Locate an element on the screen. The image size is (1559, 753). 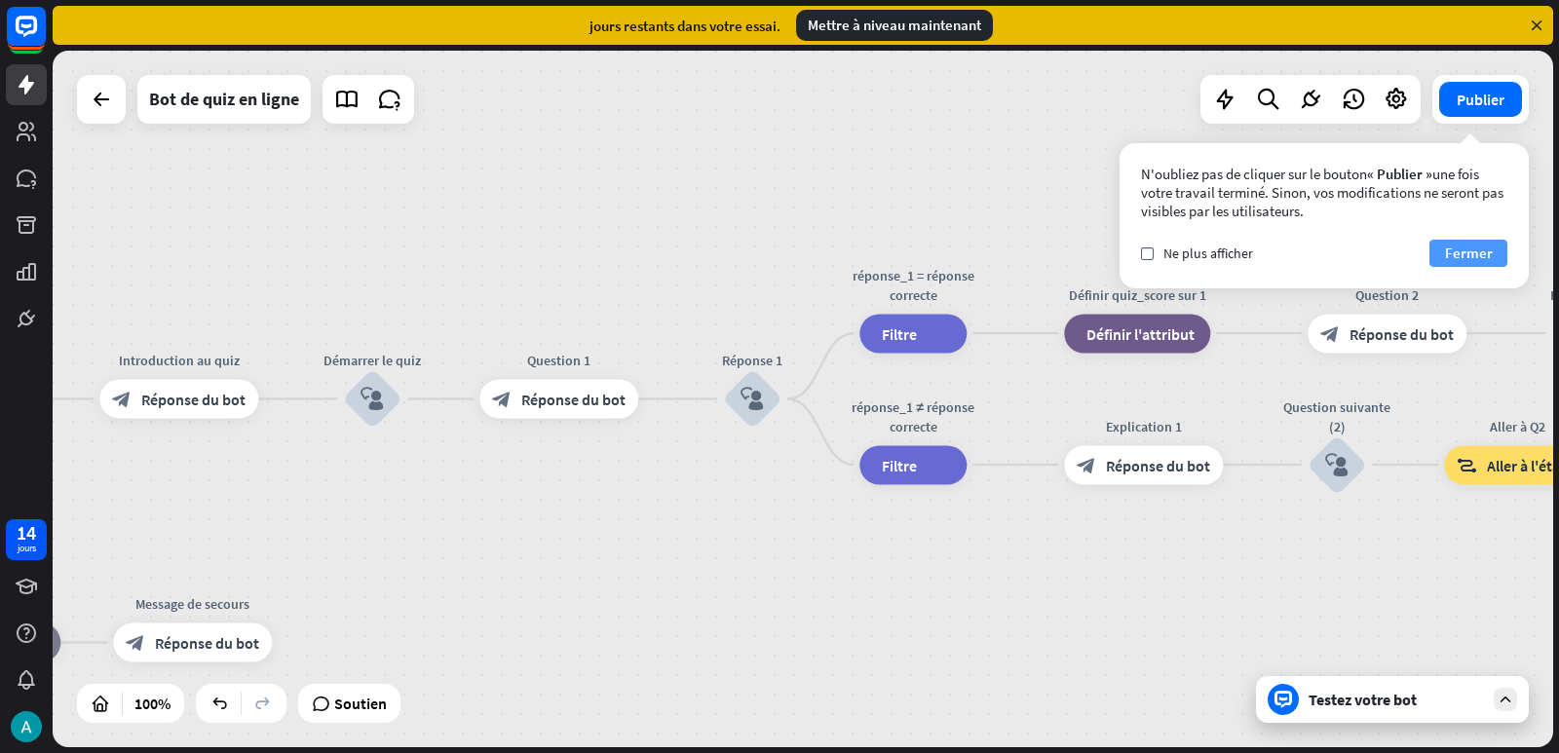
button: Fermer is located at coordinates (1469, 253).